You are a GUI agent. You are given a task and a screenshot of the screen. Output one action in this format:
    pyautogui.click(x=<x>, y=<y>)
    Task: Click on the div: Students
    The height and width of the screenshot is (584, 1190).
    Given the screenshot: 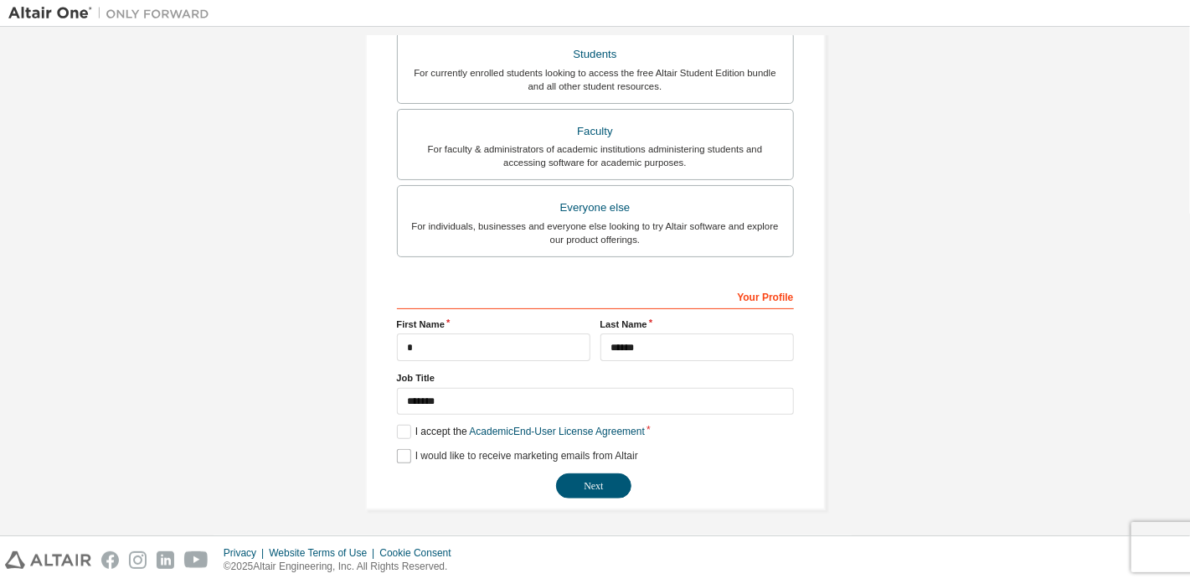 What is the action you would take?
    pyautogui.click(x=596, y=54)
    